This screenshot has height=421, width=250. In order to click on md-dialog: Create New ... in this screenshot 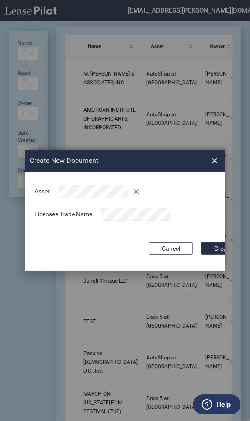, I will do `click(125, 210)`.